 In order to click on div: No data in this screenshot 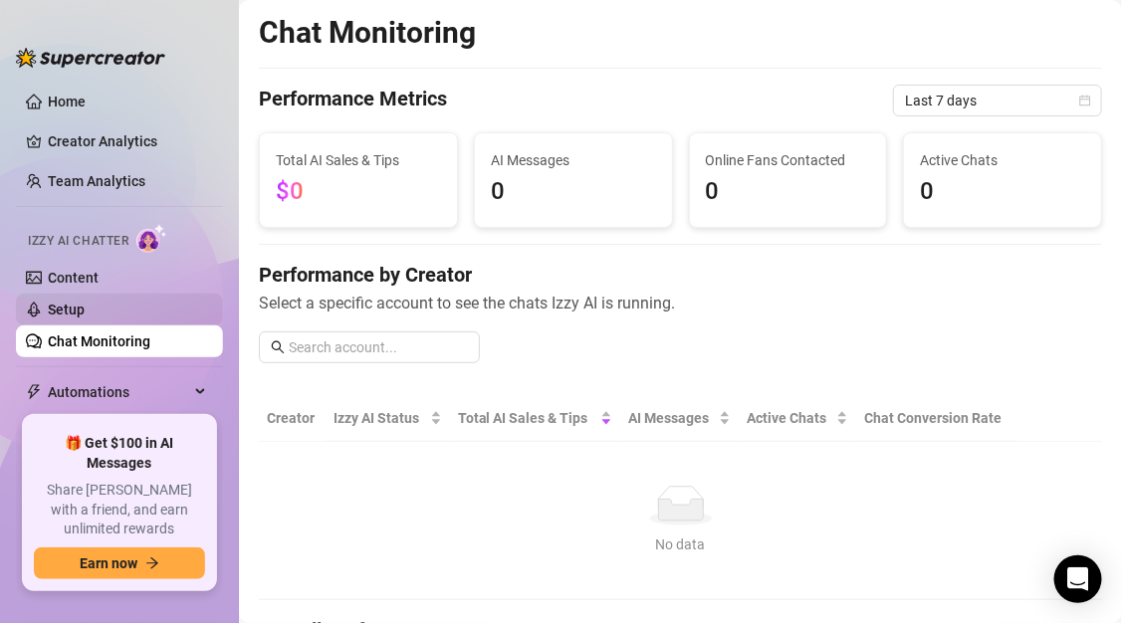, I will do `click(680, 544)`.